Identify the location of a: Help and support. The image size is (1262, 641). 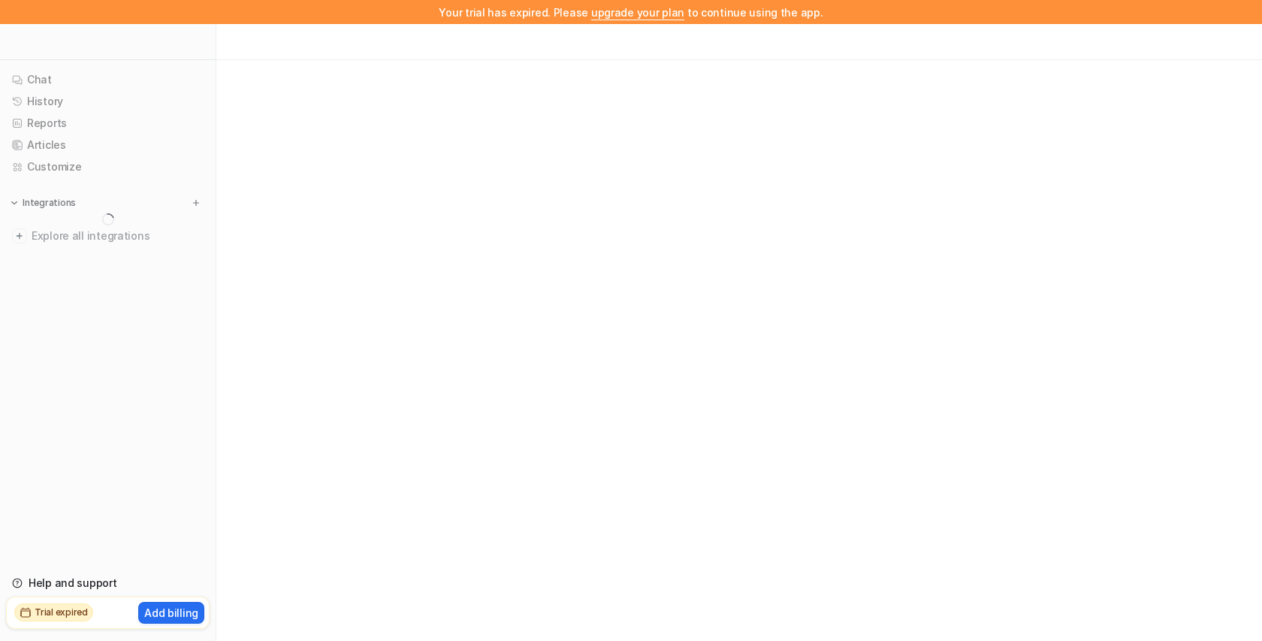
(107, 583).